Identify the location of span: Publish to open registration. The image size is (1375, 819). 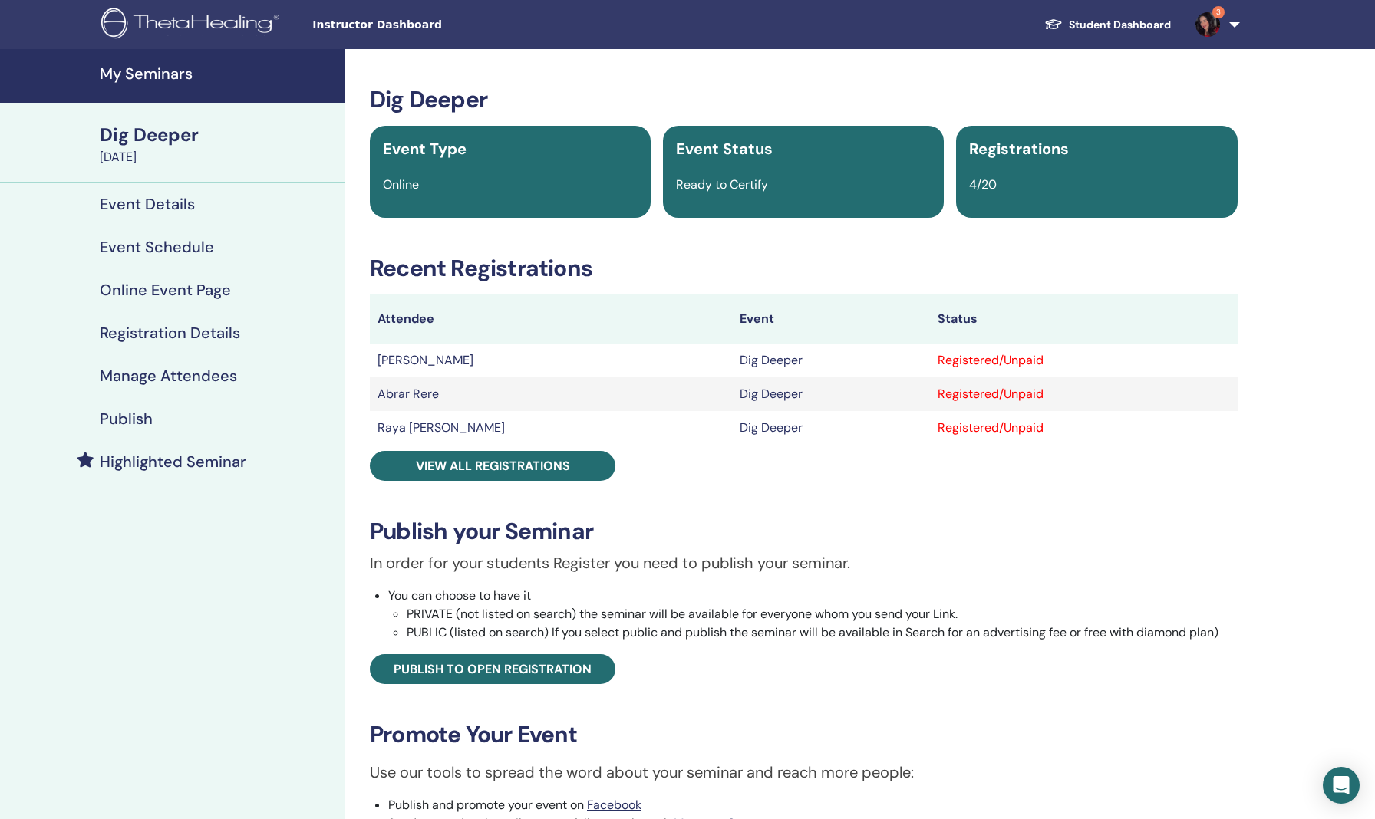
(493, 669).